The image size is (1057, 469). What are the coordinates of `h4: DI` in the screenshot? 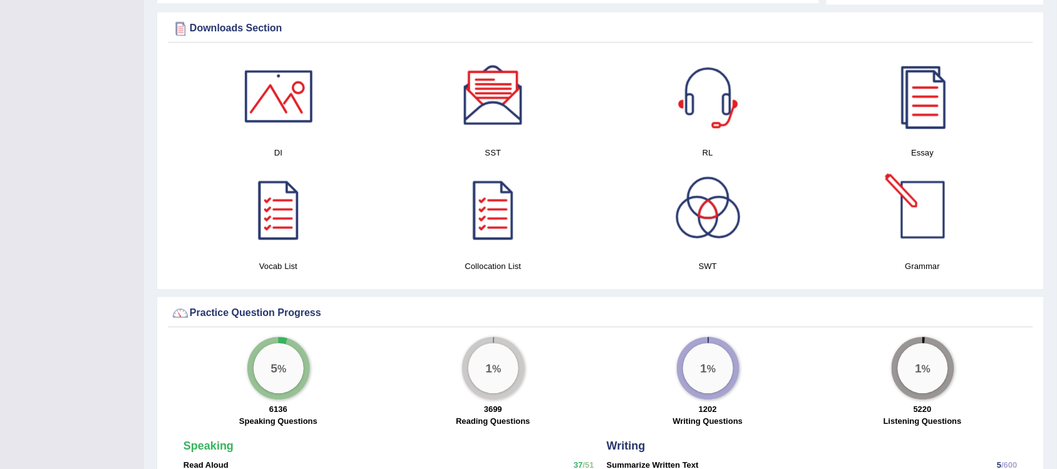 It's located at (278, 153).